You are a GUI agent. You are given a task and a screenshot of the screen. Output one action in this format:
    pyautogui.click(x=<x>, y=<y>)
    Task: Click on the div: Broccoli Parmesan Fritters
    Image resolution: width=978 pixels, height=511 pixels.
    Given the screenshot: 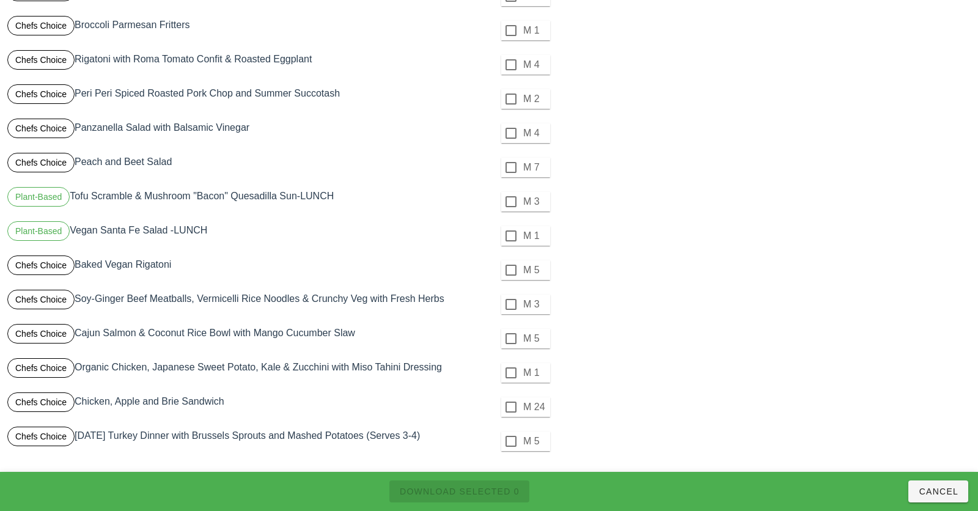 What is the action you would take?
    pyautogui.click(x=247, y=31)
    